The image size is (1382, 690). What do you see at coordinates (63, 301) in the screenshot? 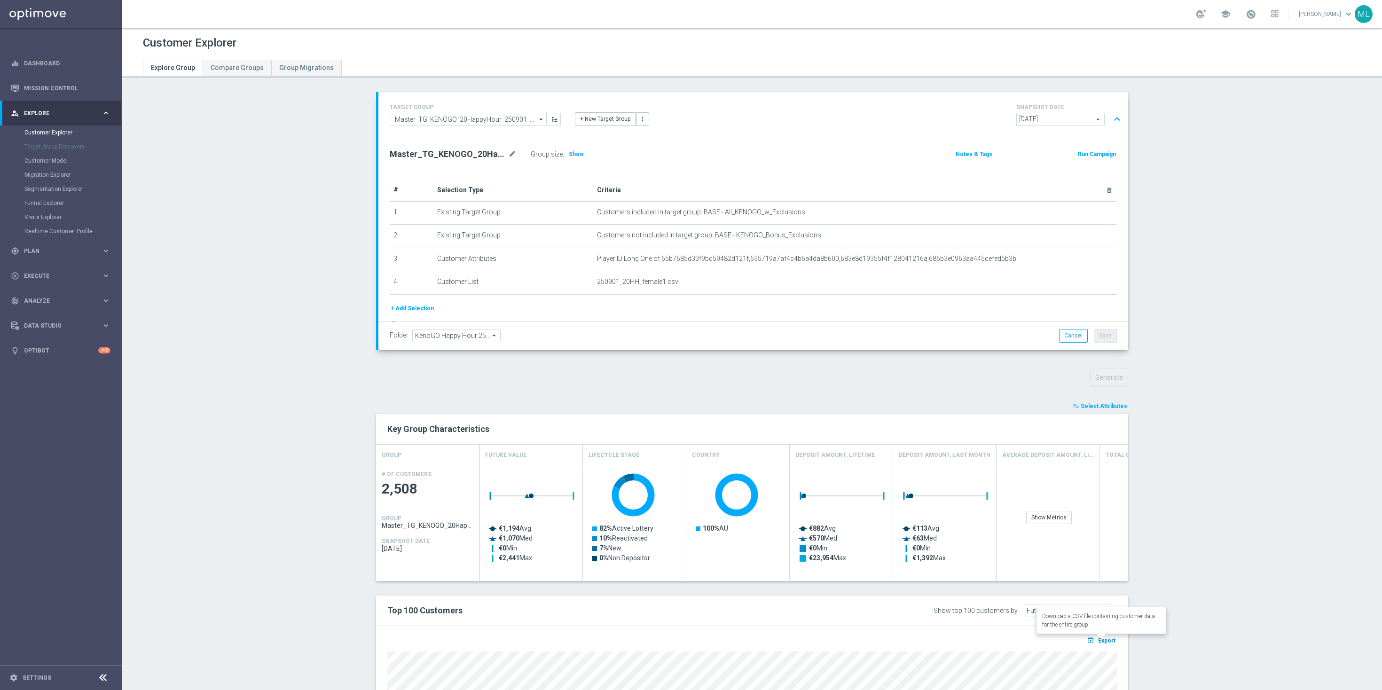
I see `span: Analyze` at bounding box center [63, 301].